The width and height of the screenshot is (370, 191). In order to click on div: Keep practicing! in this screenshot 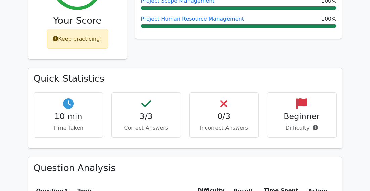, I will do `click(77, 39)`.